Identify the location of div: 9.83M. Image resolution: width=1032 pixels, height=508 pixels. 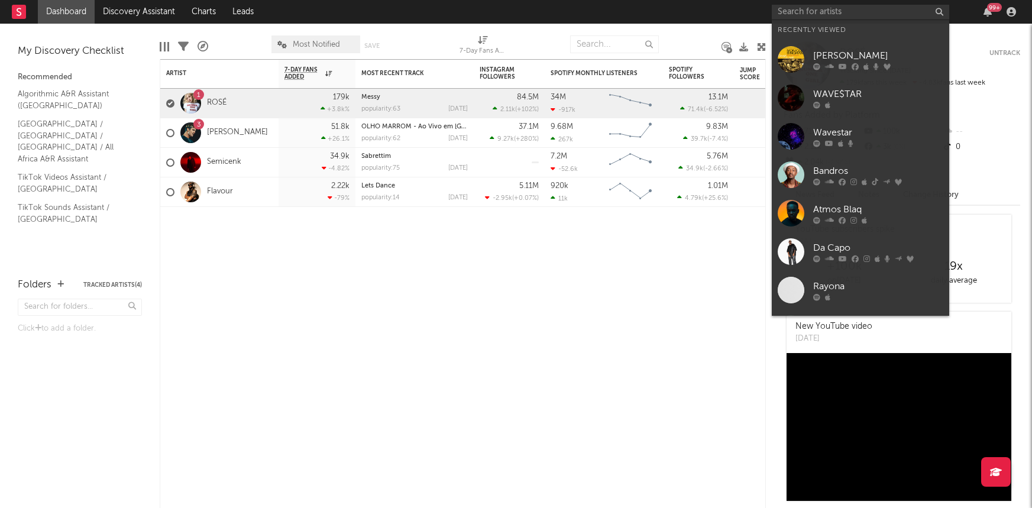
(717, 127).